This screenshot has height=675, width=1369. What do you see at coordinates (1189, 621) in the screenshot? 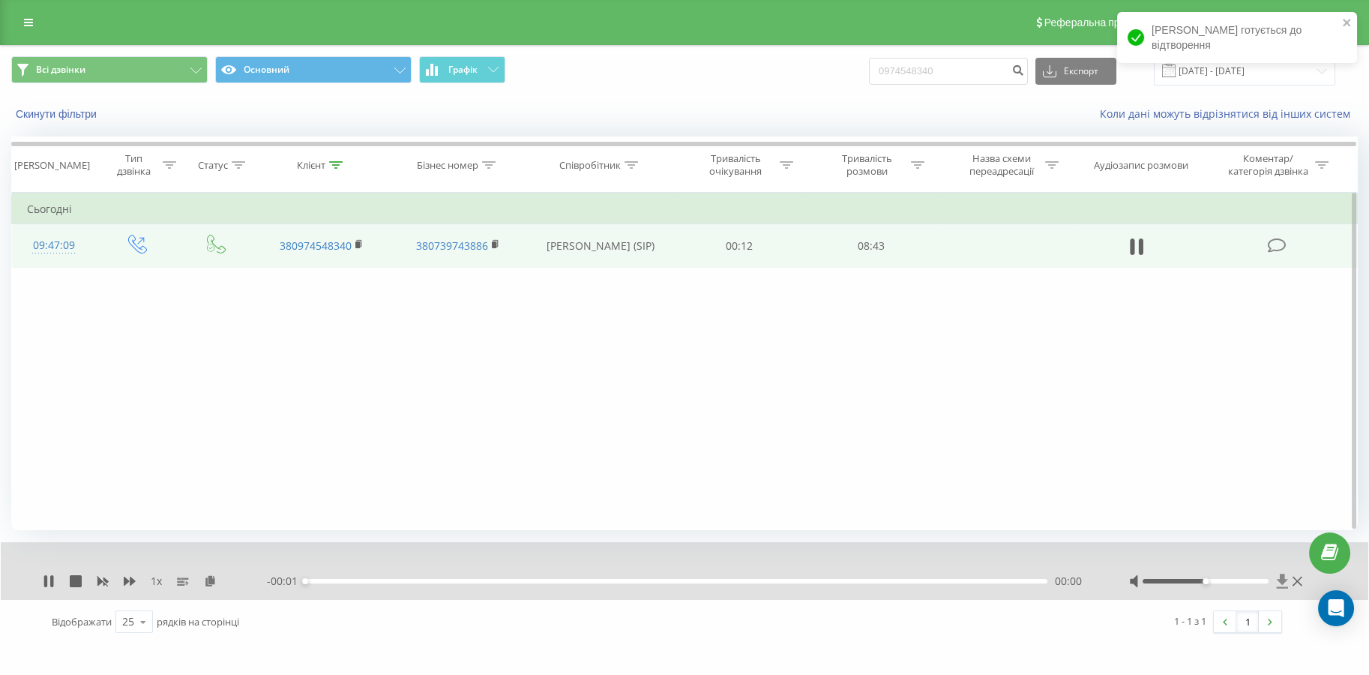
I see `div: 1 - 1 з 1` at bounding box center [1189, 621].